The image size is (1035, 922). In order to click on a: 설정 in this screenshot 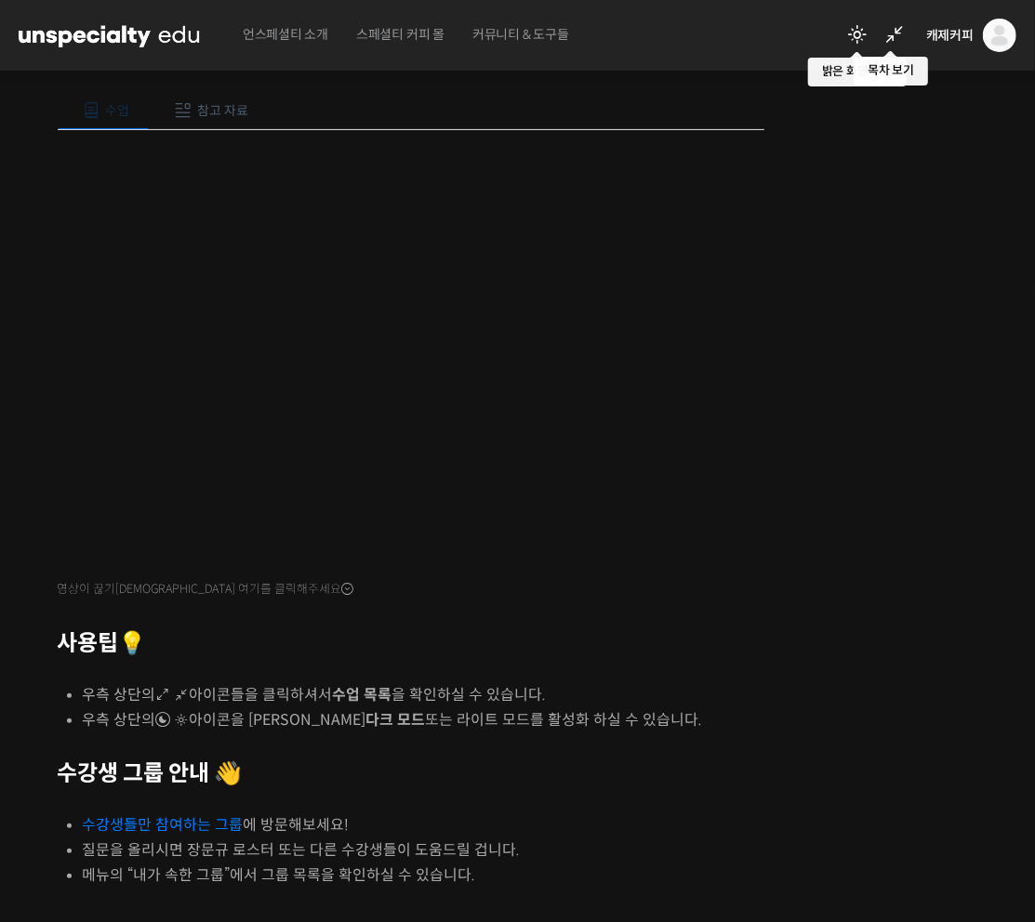, I will do `click(298, 613)`.